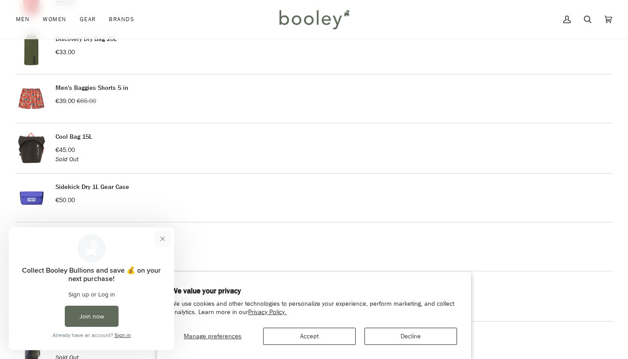 The height and width of the screenshot is (359, 628). I want to click on a: Men's Baggies Shorts 5 in, so click(92, 88).